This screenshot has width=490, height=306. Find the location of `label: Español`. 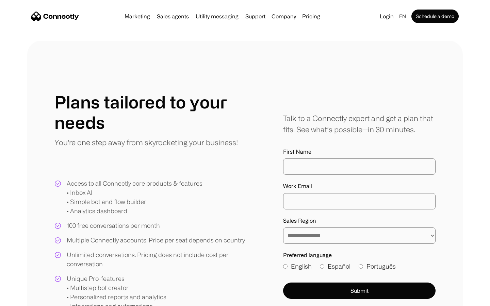

label: Español is located at coordinates (335, 266).